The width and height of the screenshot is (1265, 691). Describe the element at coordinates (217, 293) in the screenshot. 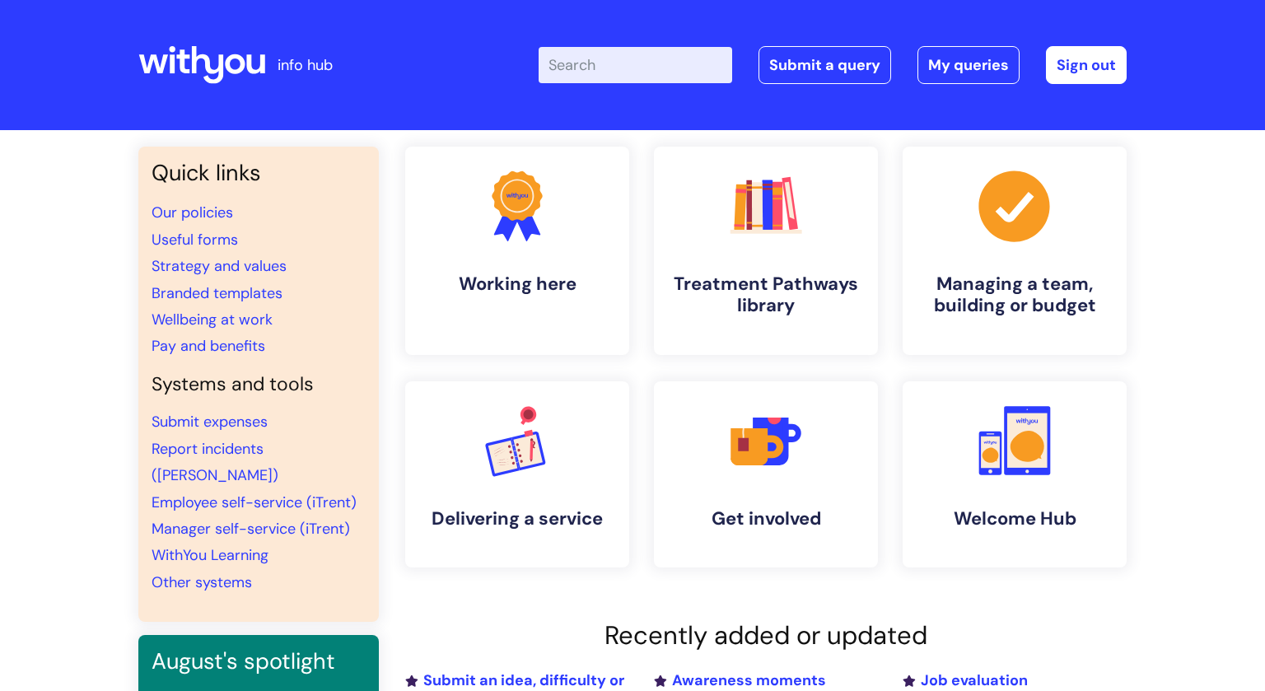

I see `a: Branded templates` at that location.